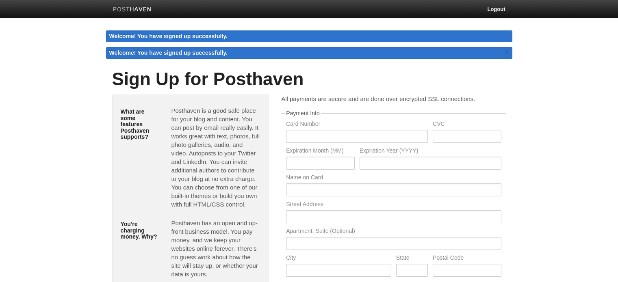 The image size is (618, 282). I want to click on p: Posthaven is a good safe place for your blog and content. You can post by email really easily. It..., so click(216, 158).